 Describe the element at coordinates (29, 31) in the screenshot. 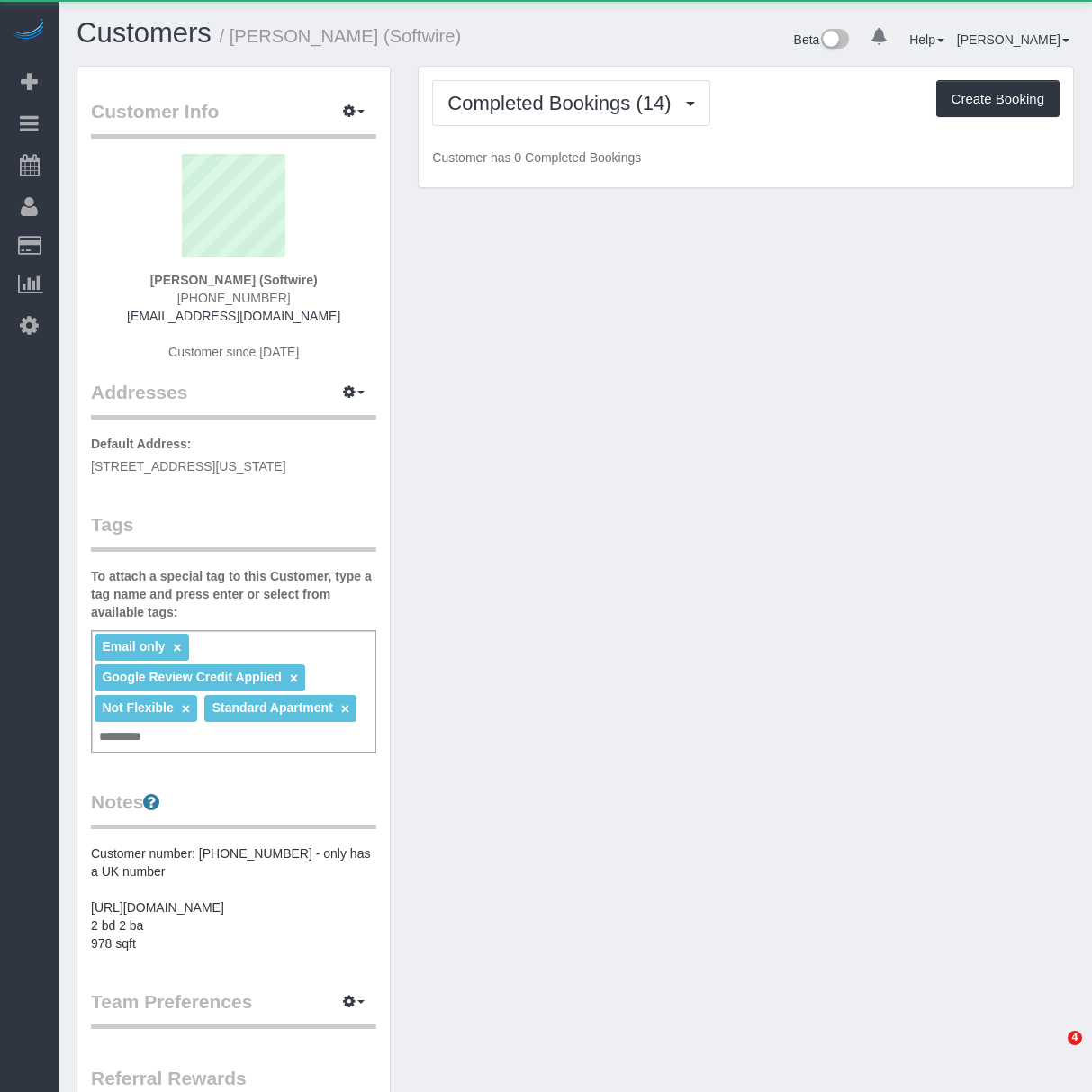

I see `a: Automaid Logo` at that location.